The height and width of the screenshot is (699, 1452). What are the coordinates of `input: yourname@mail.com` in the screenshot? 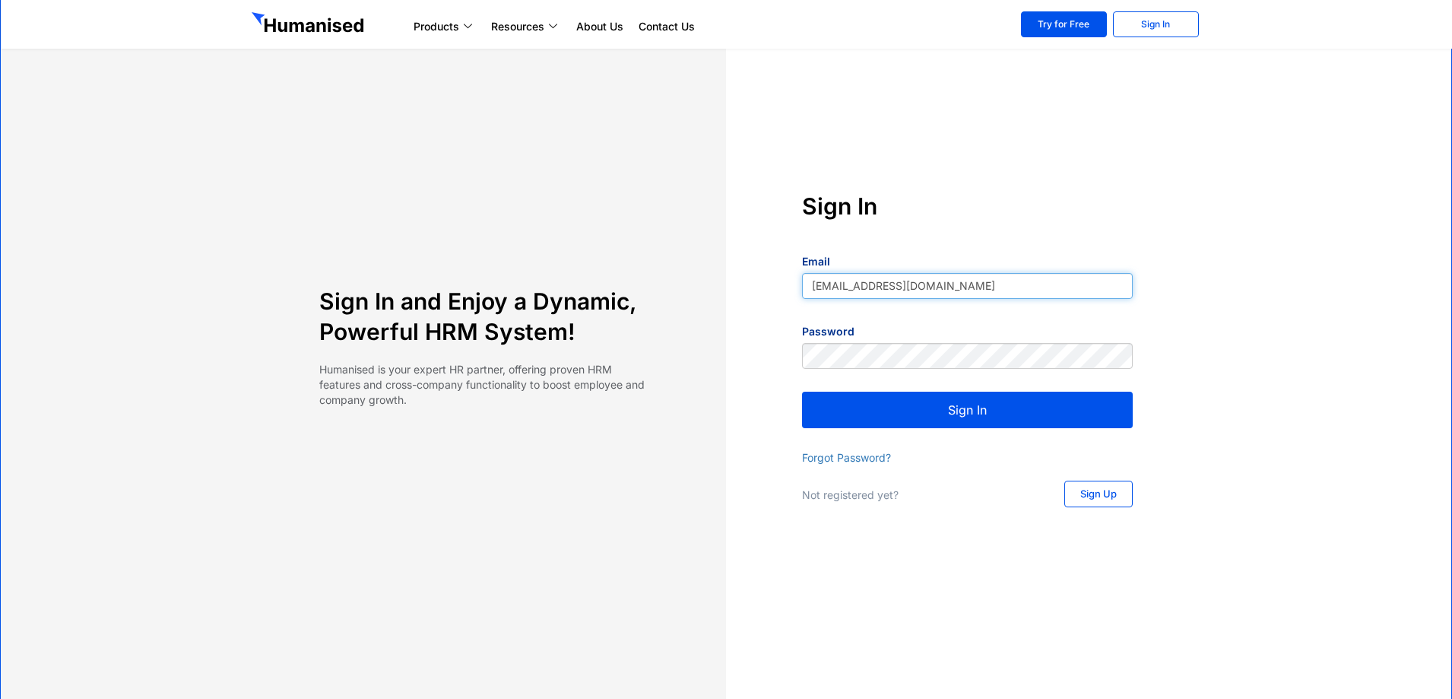 It's located at (967, 286).